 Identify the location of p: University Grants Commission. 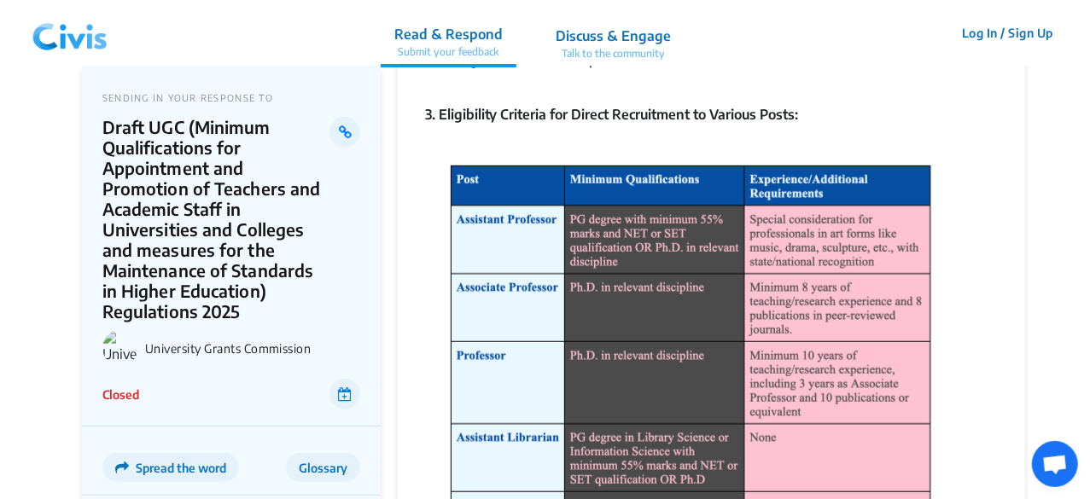
(253, 348).